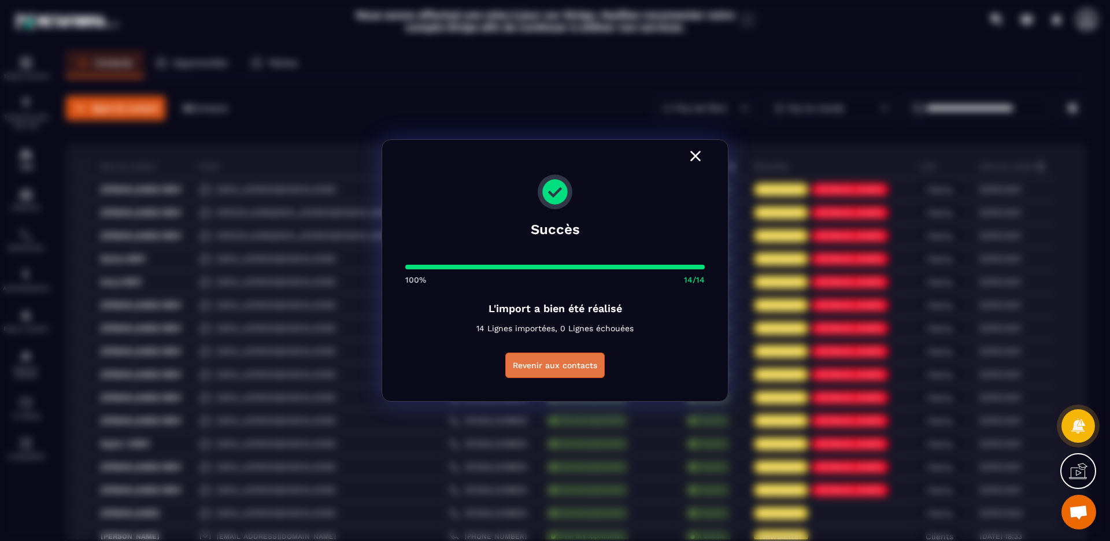  What do you see at coordinates (416, 280) in the screenshot?
I see `span: 100%` at bounding box center [416, 280].